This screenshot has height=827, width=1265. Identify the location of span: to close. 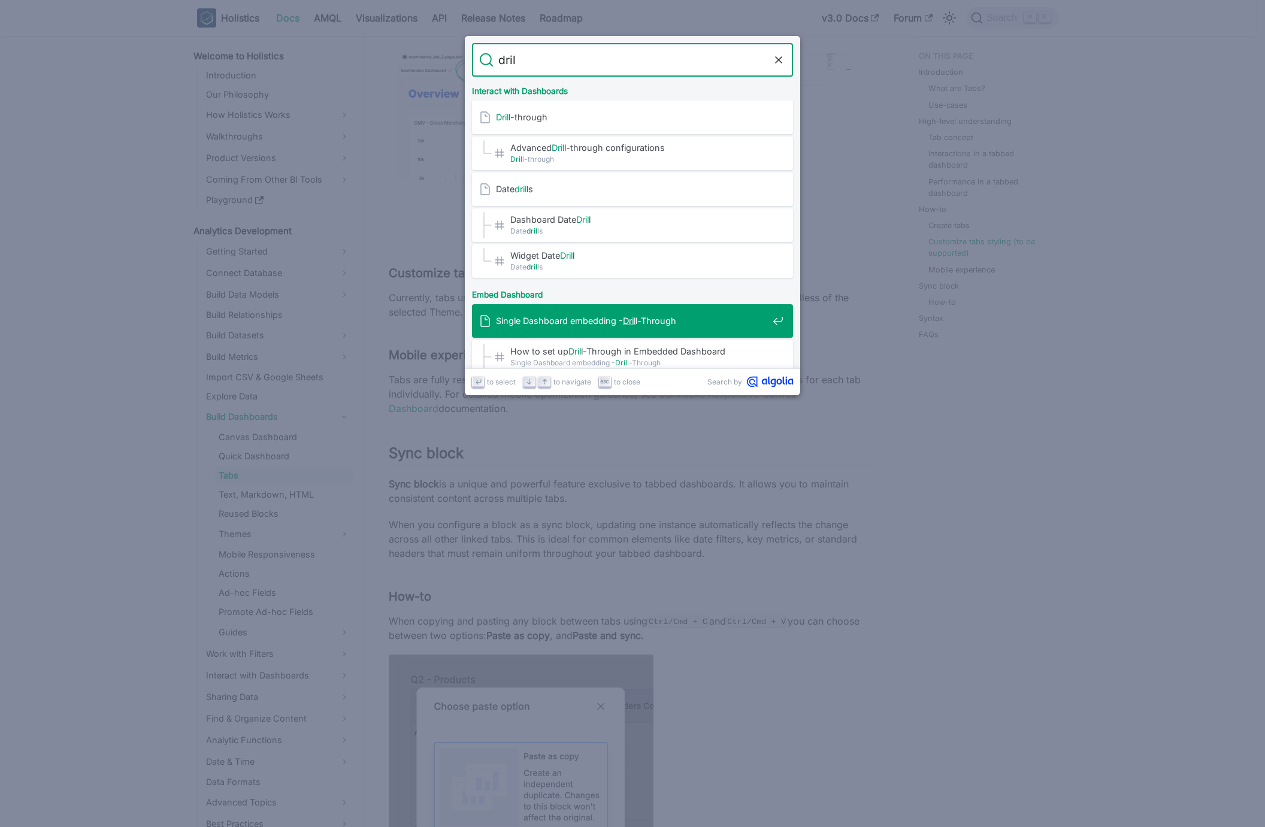
(627, 382).